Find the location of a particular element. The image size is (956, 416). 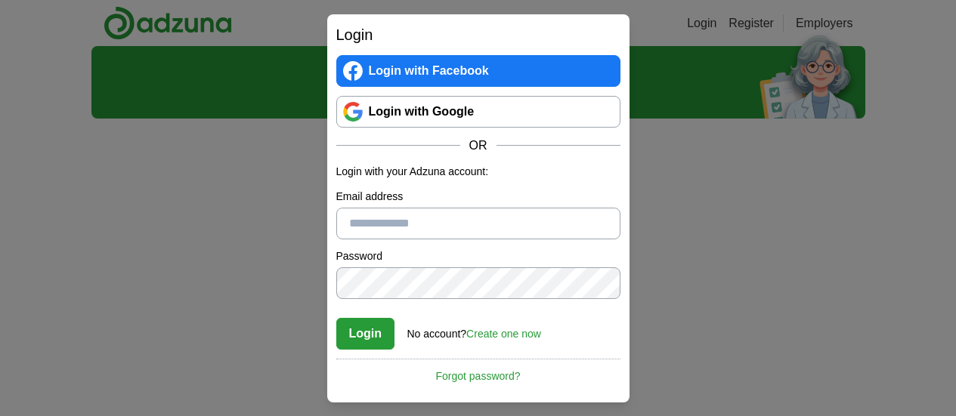

a: Login with Facebook is located at coordinates (478, 71).